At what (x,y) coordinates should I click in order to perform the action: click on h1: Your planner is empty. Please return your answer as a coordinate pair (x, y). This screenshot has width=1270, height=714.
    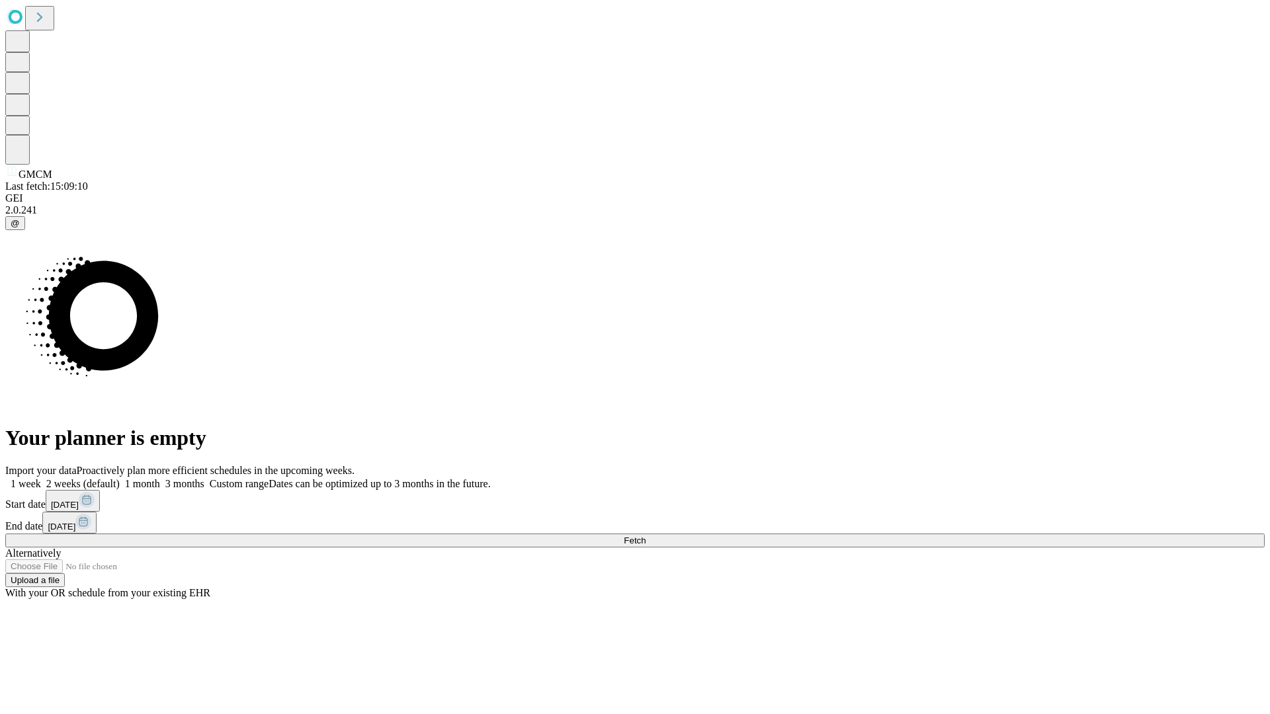
    Looking at the image, I should click on (635, 438).